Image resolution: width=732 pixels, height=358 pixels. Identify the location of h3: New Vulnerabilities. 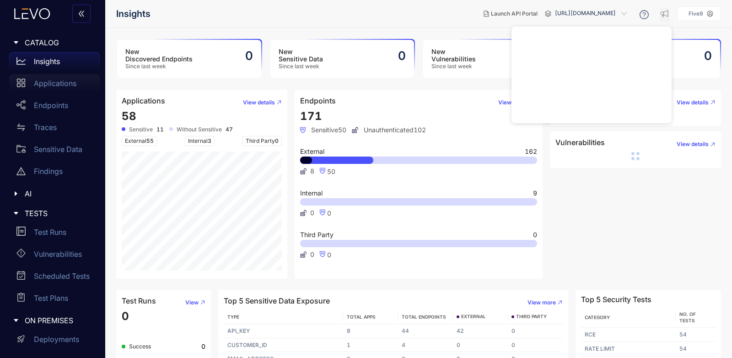
(453, 55).